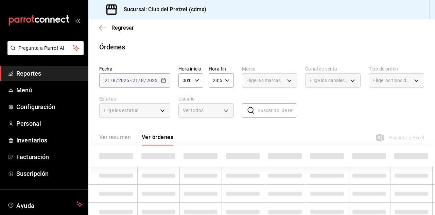  What do you see at coordinates (191, 69) in the screenshot?
I see `label: Hora inicio` at bounding box center [191, 69].